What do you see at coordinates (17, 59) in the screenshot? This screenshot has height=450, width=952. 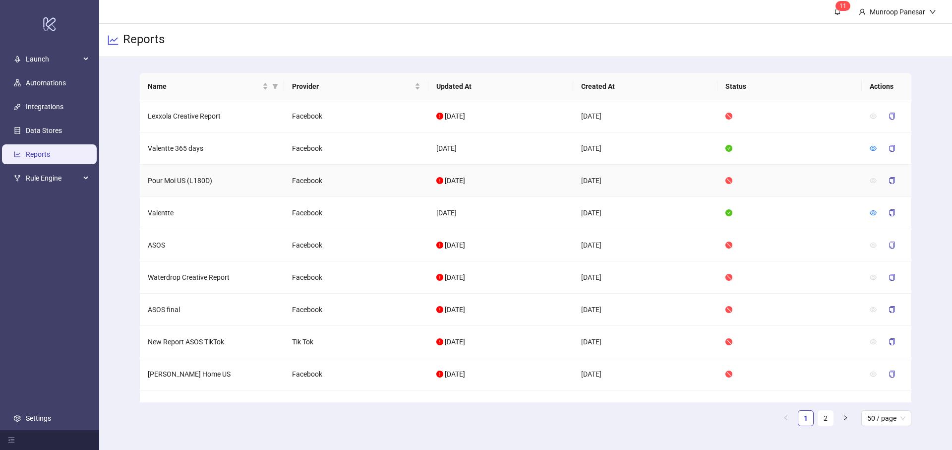 I see `span: rocket` at bounding box center [17, 59].